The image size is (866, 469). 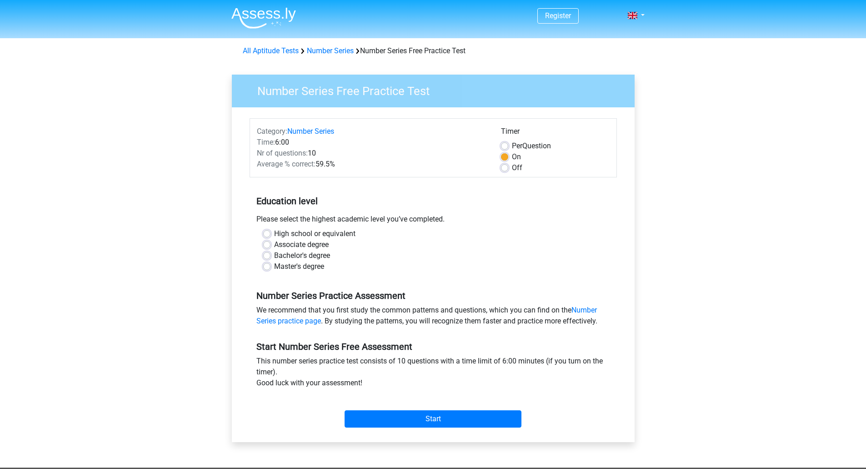 What do you see at coordinates (282, 153) in the screenshot?
I see `span: Nr of questions:` at bounding box center [282, 153].